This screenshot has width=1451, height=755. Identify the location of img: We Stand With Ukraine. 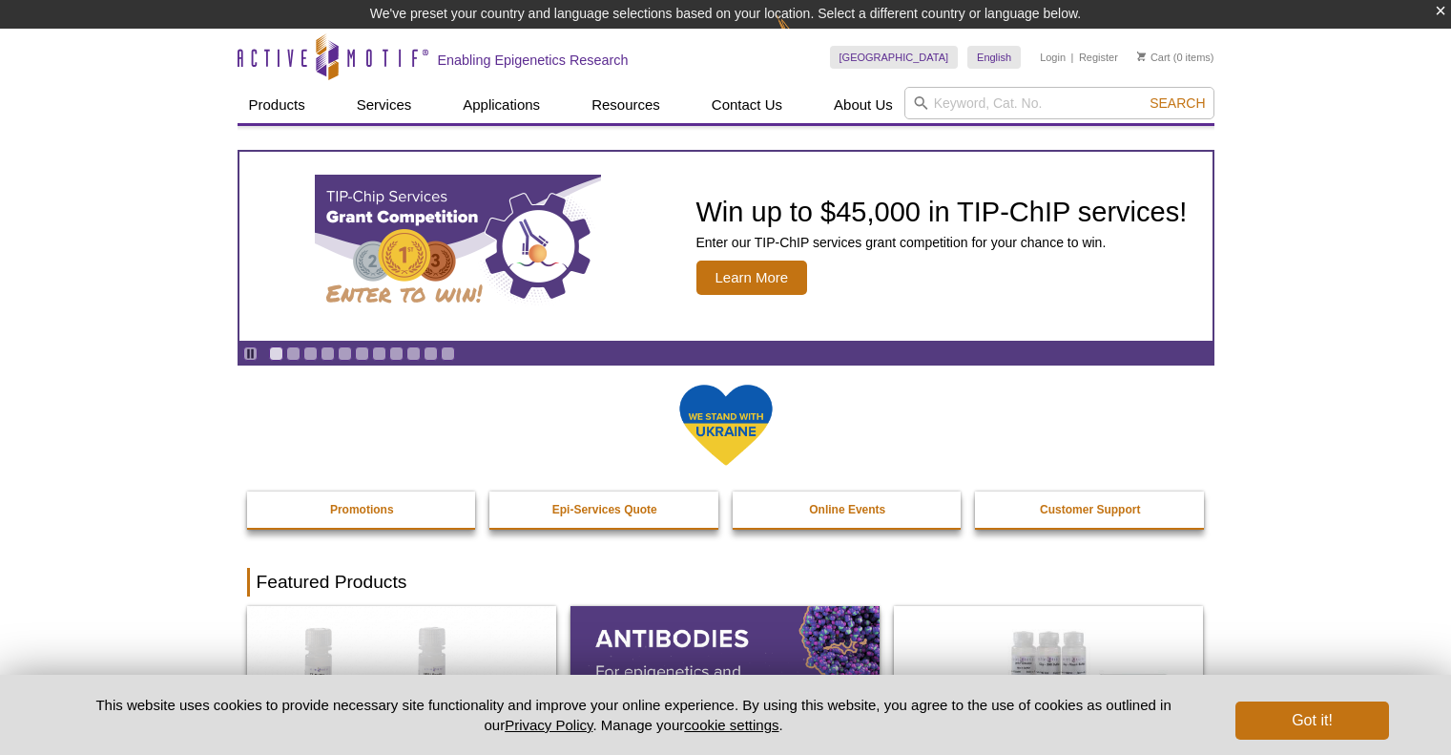
(726, 425).